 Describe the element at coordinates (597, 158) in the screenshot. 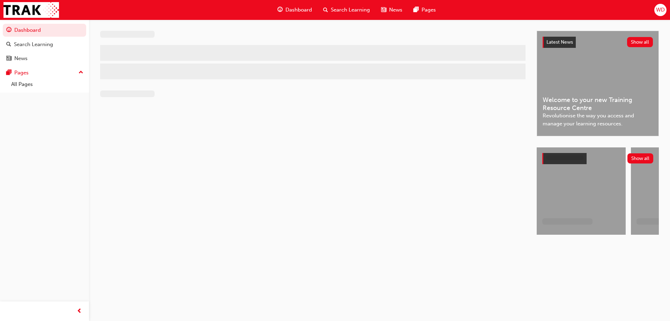

I see `a: Show all` at that location.